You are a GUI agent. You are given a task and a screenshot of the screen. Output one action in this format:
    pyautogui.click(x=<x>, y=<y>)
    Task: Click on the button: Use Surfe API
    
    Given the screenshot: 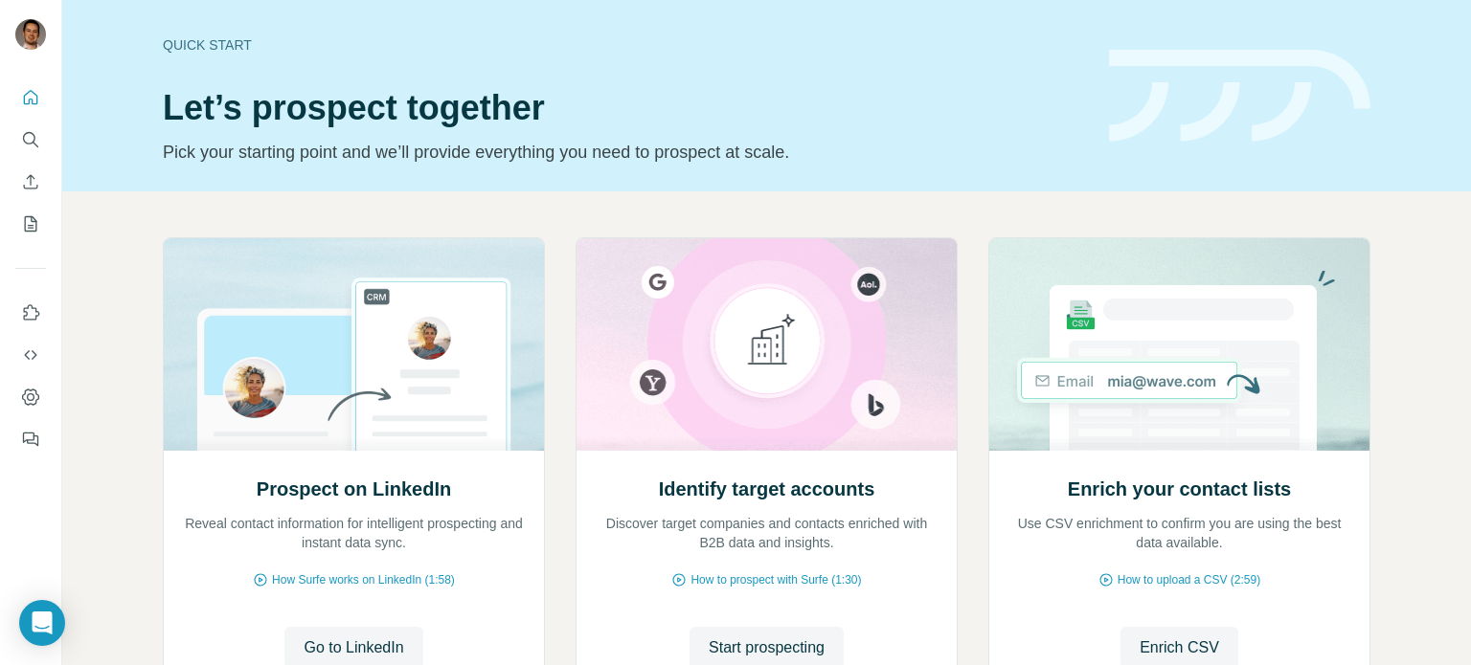 What is the action you would take?
    pyautogui.click(x=31, y=355)
    